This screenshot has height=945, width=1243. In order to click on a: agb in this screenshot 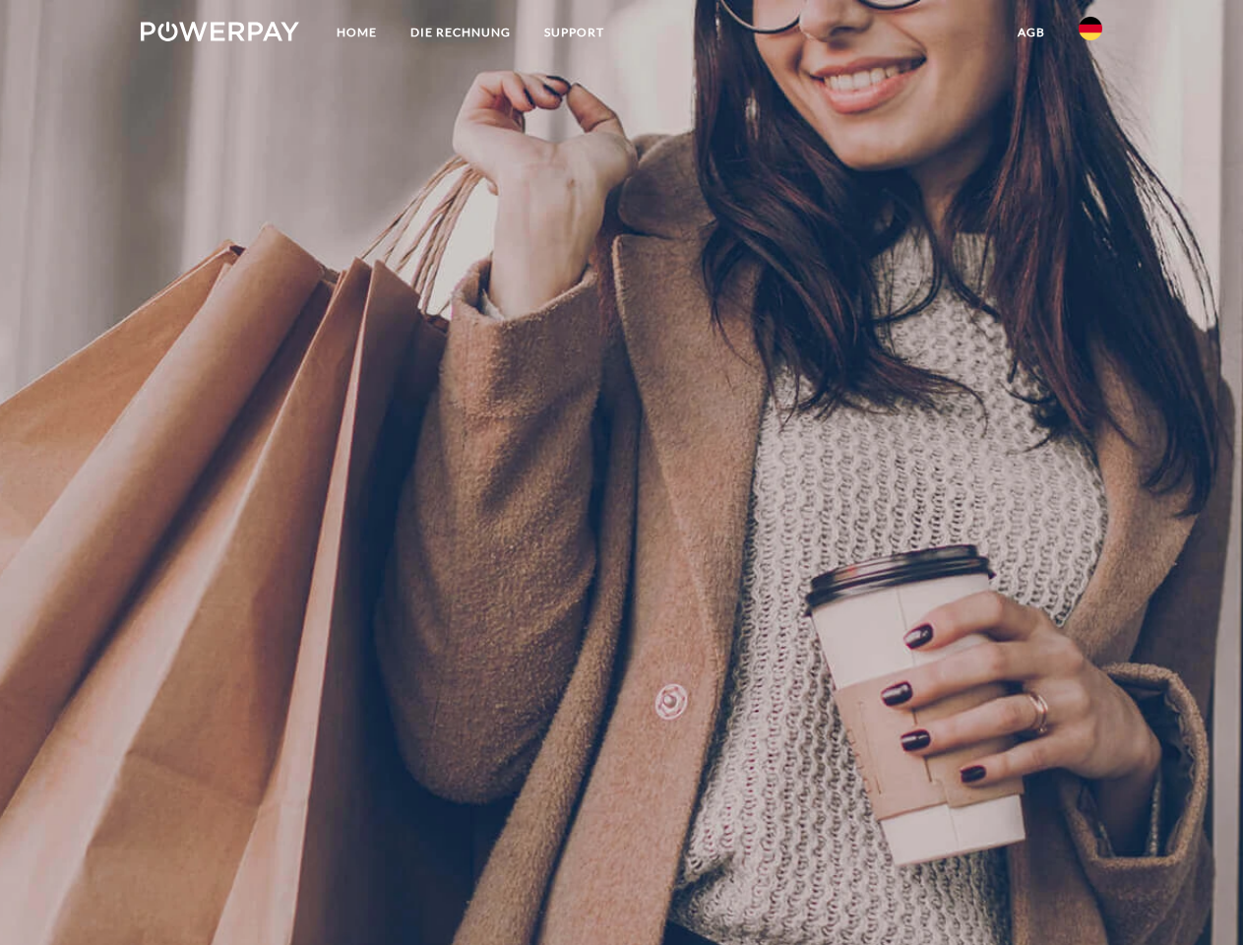, I will do `click(1031, 32)`.